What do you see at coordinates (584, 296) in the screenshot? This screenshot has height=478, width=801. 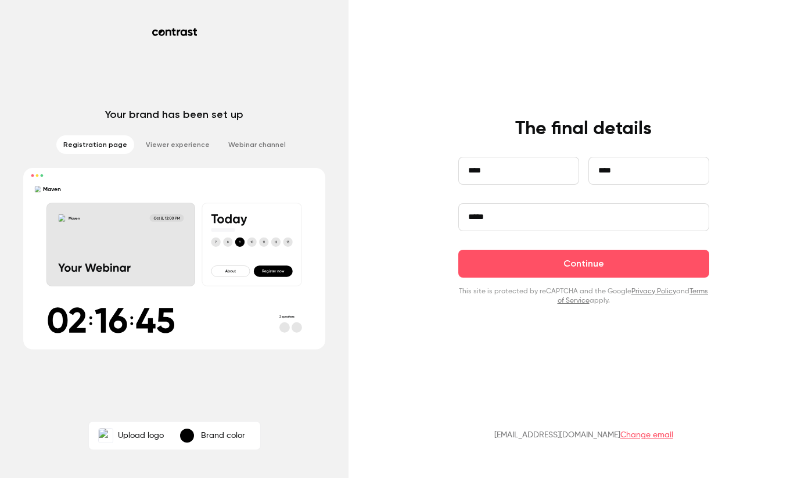 I see `p: This site is protected by reCAPTCHA and the Google and apply.` at bounding box center [584, 296].